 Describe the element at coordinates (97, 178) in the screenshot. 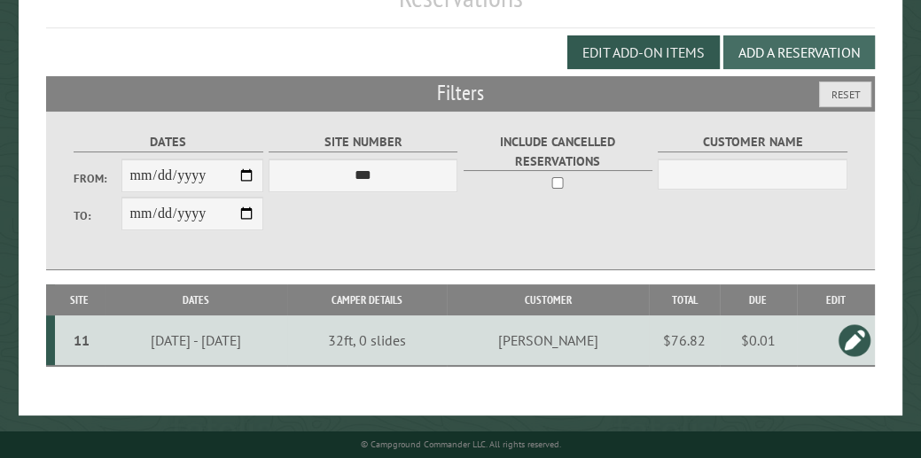

I see `label: From:` at that location.